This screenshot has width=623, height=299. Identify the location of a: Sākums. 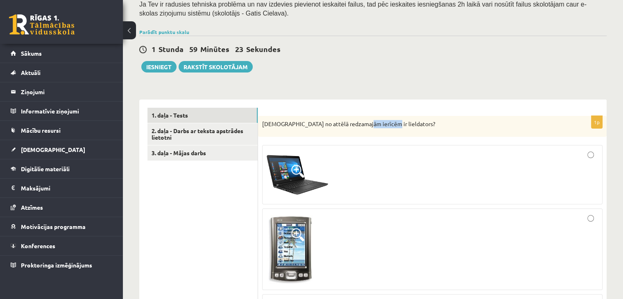
(61, 53).